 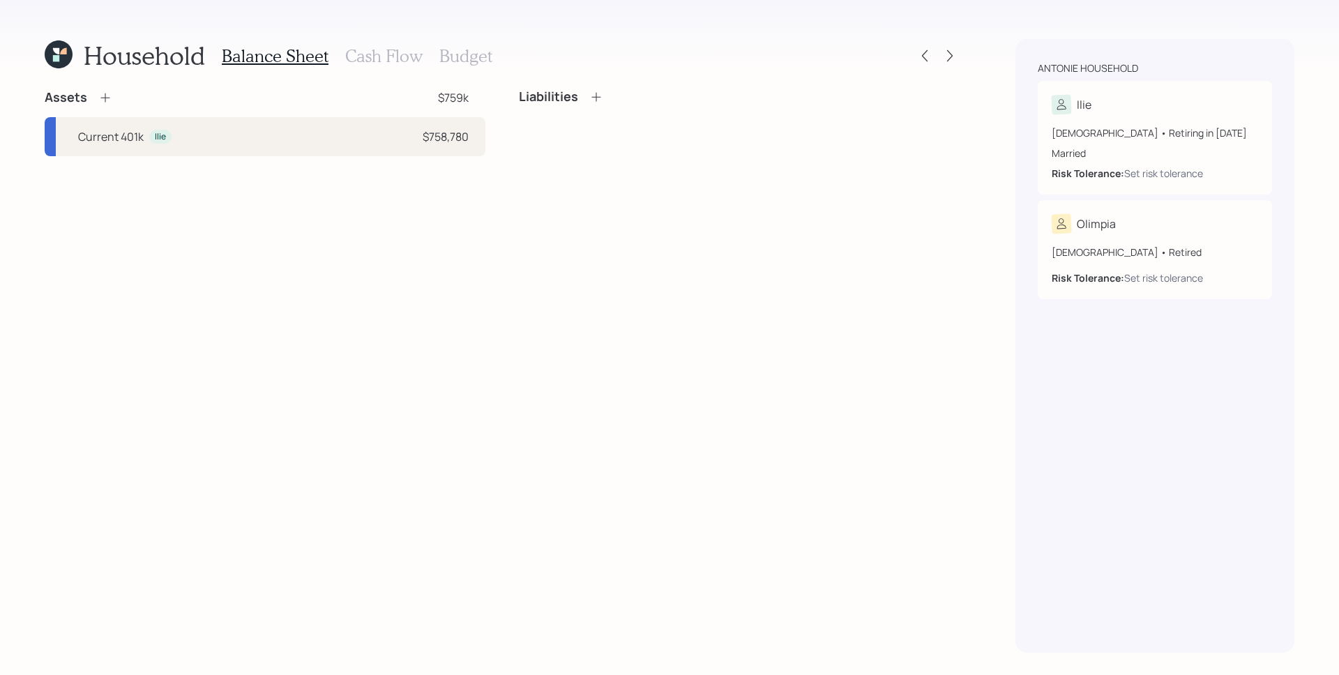 I want to click on div: Olimpia, so click(x=1096, y=224).